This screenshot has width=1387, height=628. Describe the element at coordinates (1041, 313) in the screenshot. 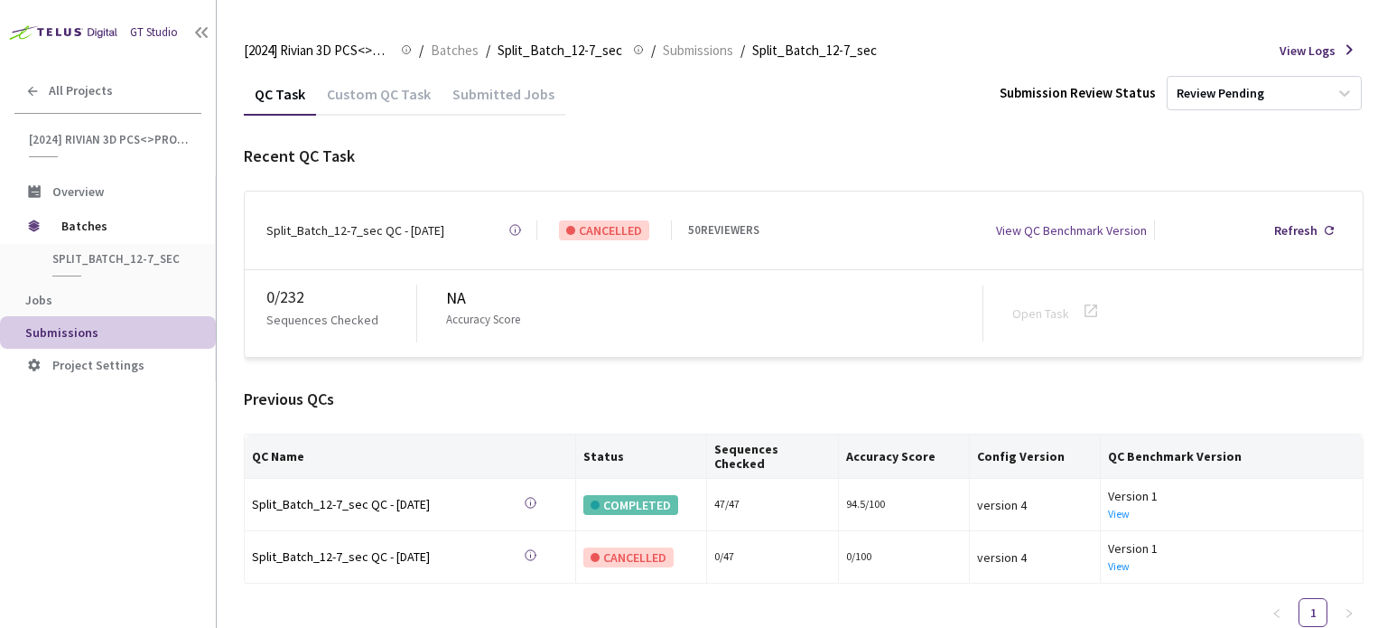

I see `a: Open Task` at that location.